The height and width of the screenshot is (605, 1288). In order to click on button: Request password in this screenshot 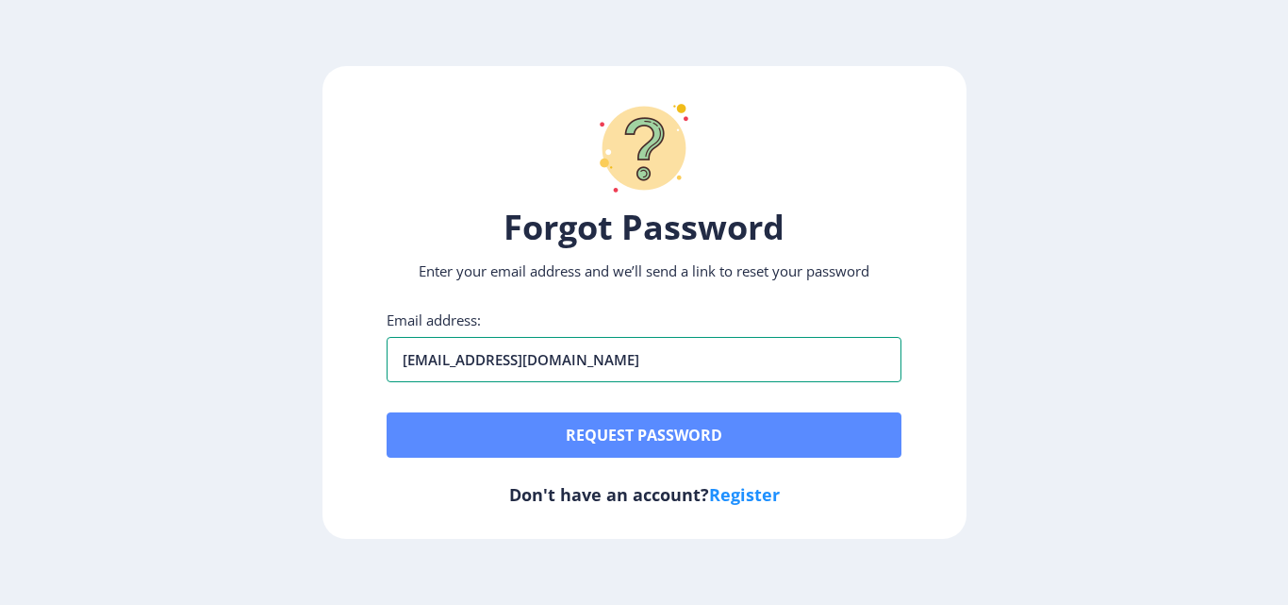, I will do `click(644, 435)`.